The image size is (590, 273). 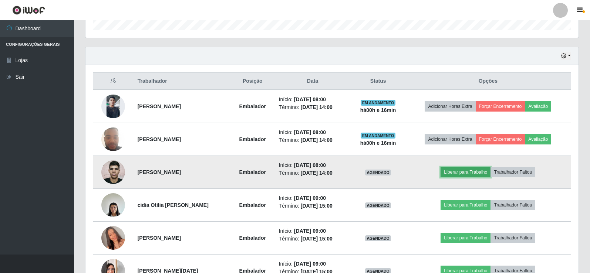 What do you see at coordinates (378, 81) in the screenshot?
I see `th: Status` at bounding box center [378, 81].